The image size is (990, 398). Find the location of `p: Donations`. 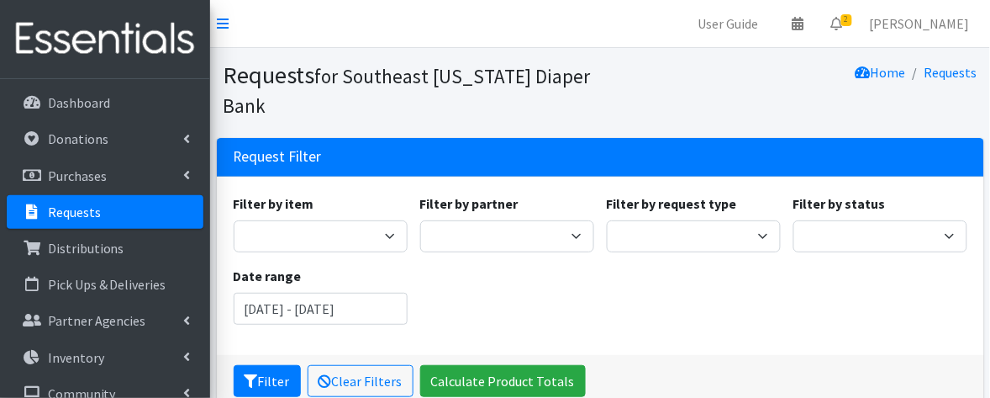

p: Donations is located at coordinates (78, 139).